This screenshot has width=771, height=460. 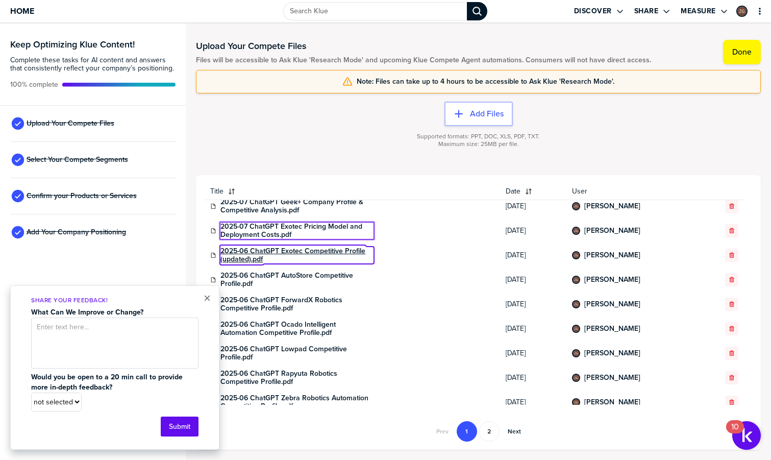 I want to click on a: 2025-06 ChatGPT Ocado Intelligent Automation Competitive Profile.pdf, so click(x=297, y=329).